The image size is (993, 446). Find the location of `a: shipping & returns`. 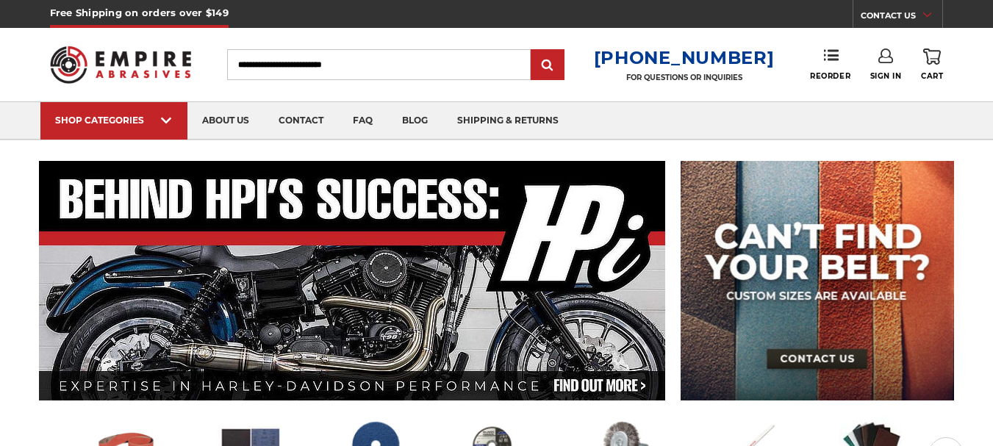

a: shipping & returns is located at coordinates (508, 121).